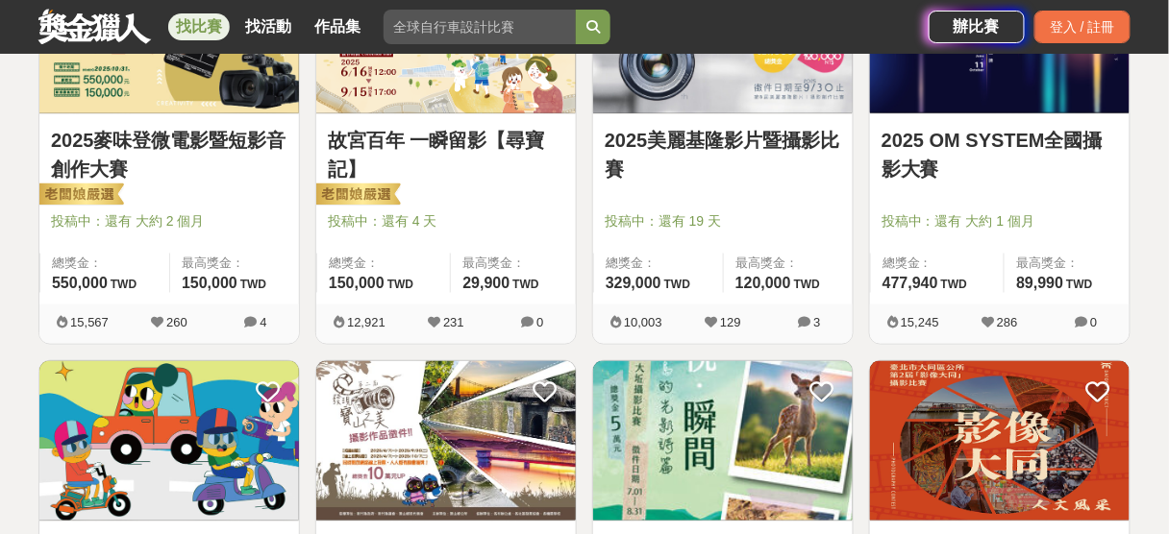 This screenshot has width=1169, height=534. I want to click on span: 投稿中：還有 19 天, so click(723, 221).